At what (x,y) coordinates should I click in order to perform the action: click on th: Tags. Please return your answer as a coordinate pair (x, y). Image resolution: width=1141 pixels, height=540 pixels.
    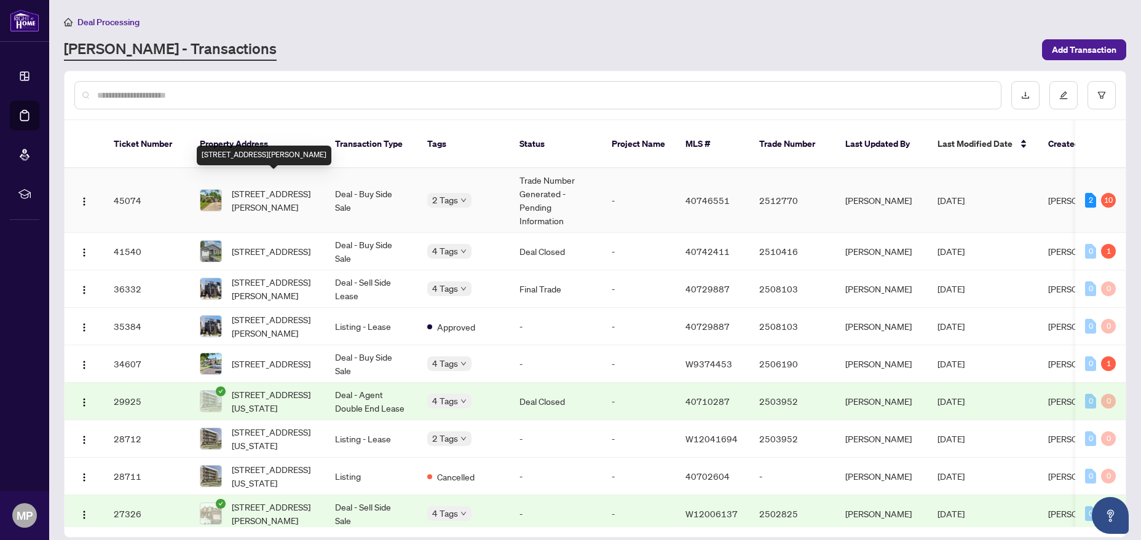
    Looking at the image, I should click on (463, 144).